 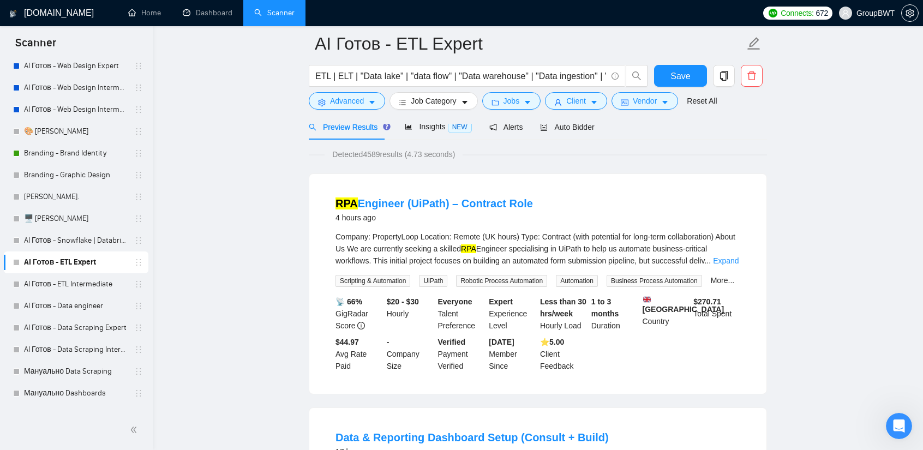 I want to click on img: upwork-logo.png, so click(x=773, y=13).